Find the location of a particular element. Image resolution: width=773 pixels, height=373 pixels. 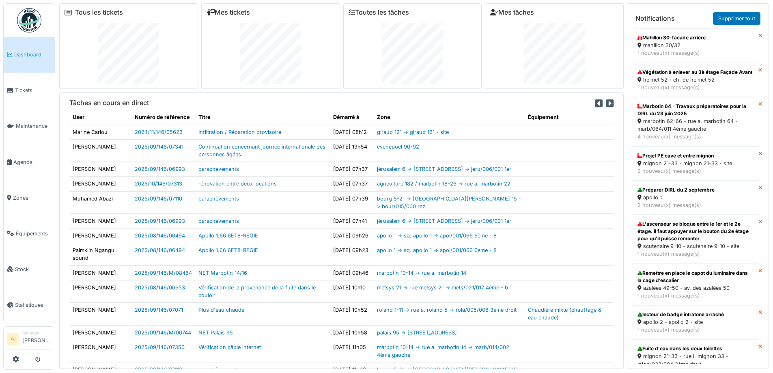

a: Mes tickets is located at coordinates (228, 12).